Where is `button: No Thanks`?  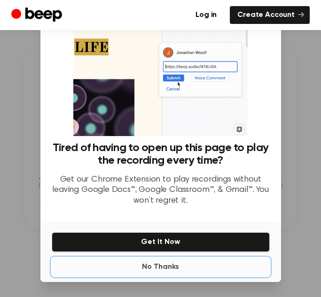 button: No Thanks is located at coordinates (161, 267).